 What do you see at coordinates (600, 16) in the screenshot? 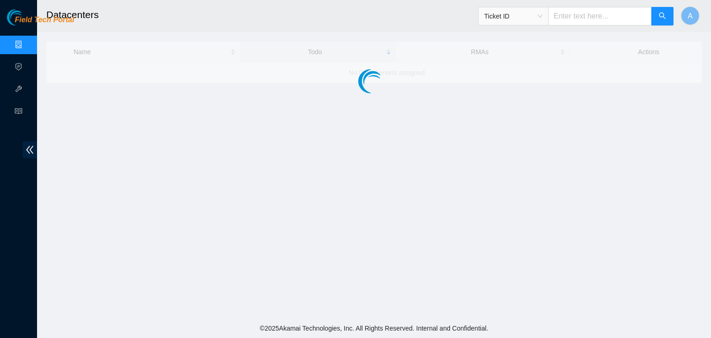
I see `input: Enter text here...` at bounding box center [600, 16].